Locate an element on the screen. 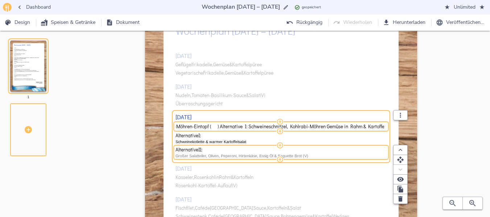 The width and height of the screenshot is (490, 217). svg: Duplizieren is located at coordinates (401, 189).